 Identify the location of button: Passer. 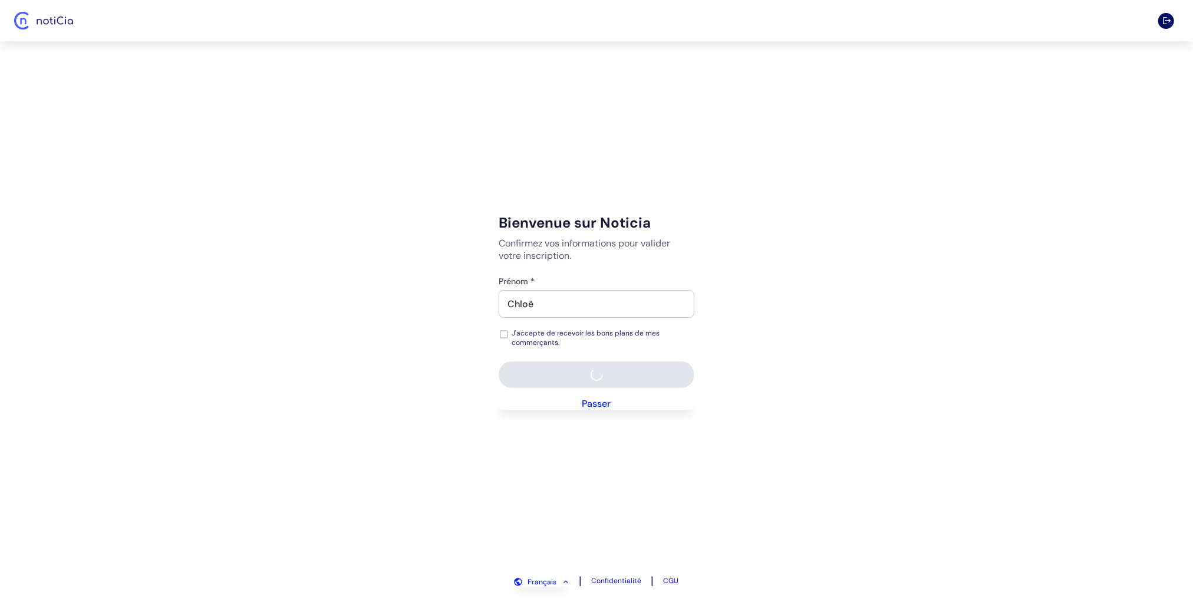
(597, 403).